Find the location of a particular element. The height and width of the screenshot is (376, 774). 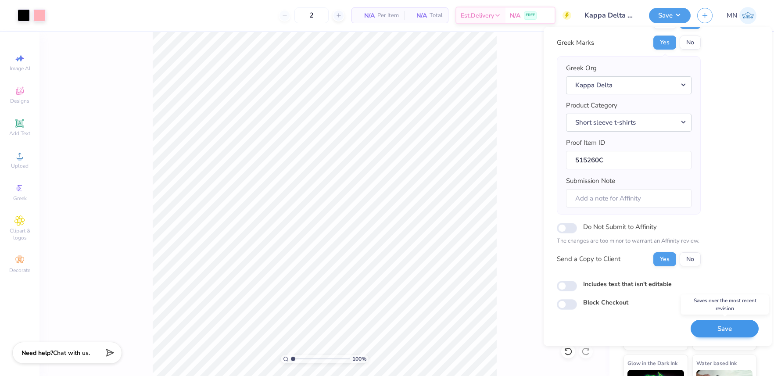

label: Includes text that isn't editable is located at coordinates (627, 284).